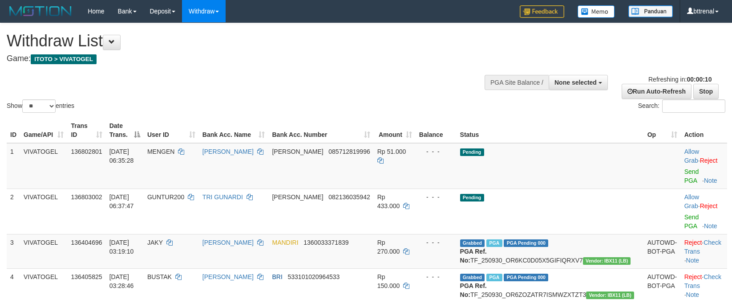  What do you see at coordinates (550, 251) in the screenshot?
I see `td: TF_250930_OR6KC0D05X5GIFIQRXV7` at bounding box center [550, 251].